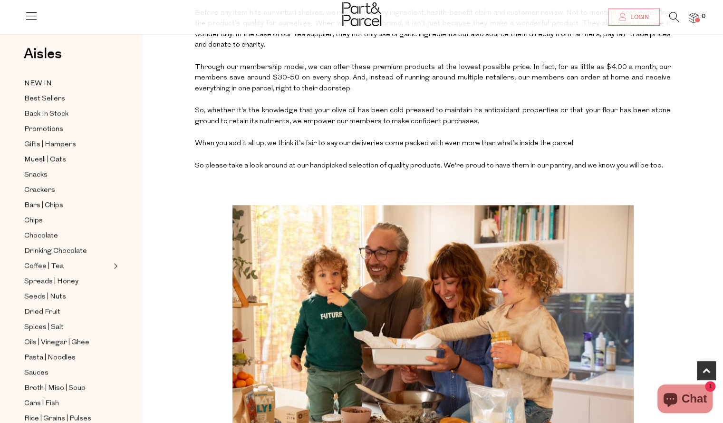 This screenshot has width=723, height=423. I want to click on a: Cans | Fish, so click(68, 403).